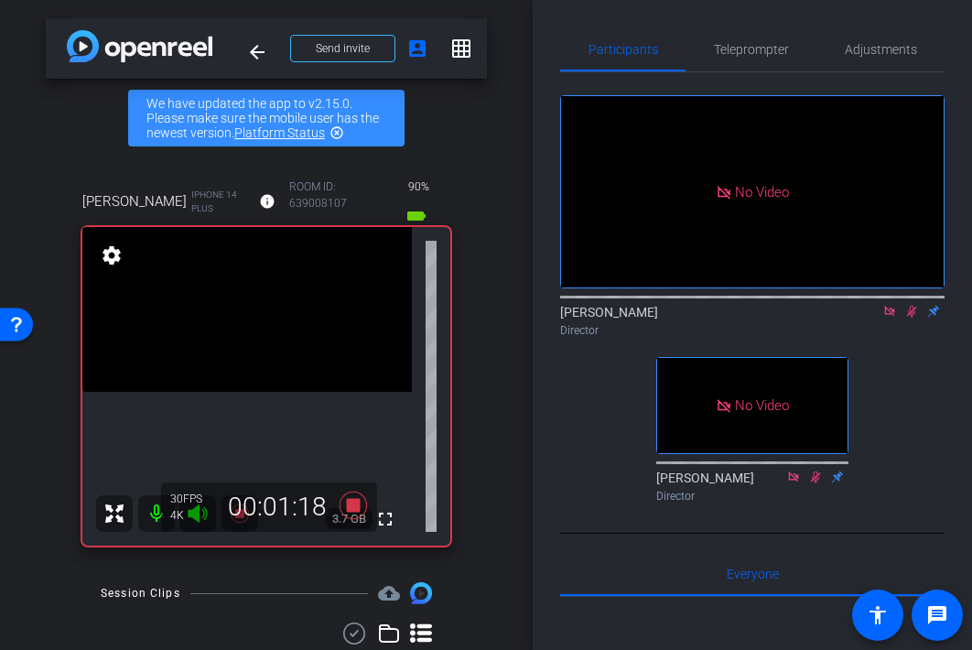 The image size is (972, 650). I want to click on div: We have updated the app to v2.15.0. Please make sure the mobile user has the newest version., so click(266, 118).